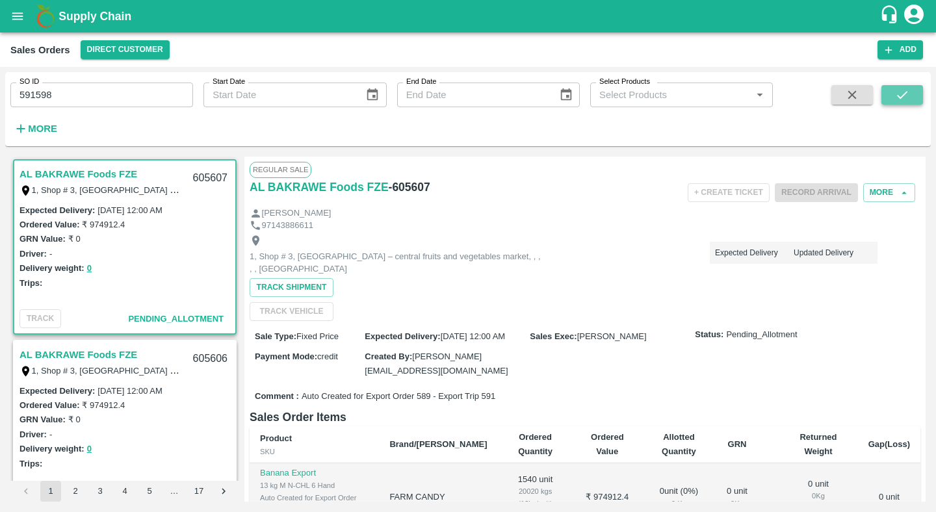 This screenshot has height=512, width=936. What do you see at coordinates (670, 95) in the screenshot?
I see `input: Select Products` at bounding box center [670, 95].